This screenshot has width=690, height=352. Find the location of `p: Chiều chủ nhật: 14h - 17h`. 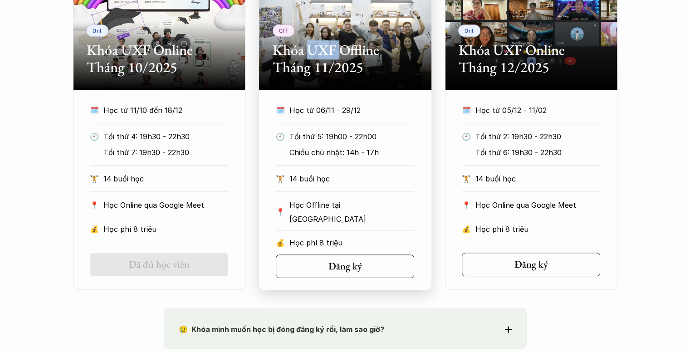

p: Chiều chủ nhật: 14h - 17h is located at coordinates (351, 152).